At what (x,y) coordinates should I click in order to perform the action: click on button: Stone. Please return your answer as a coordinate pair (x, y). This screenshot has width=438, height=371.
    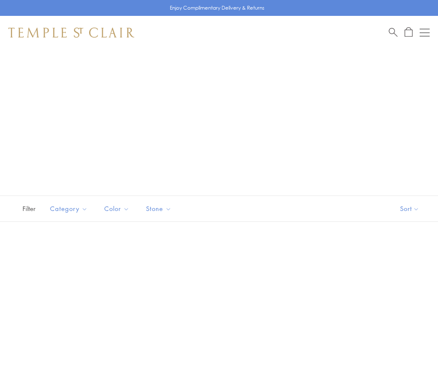
    Looking at the image, I should click on (159, 208).